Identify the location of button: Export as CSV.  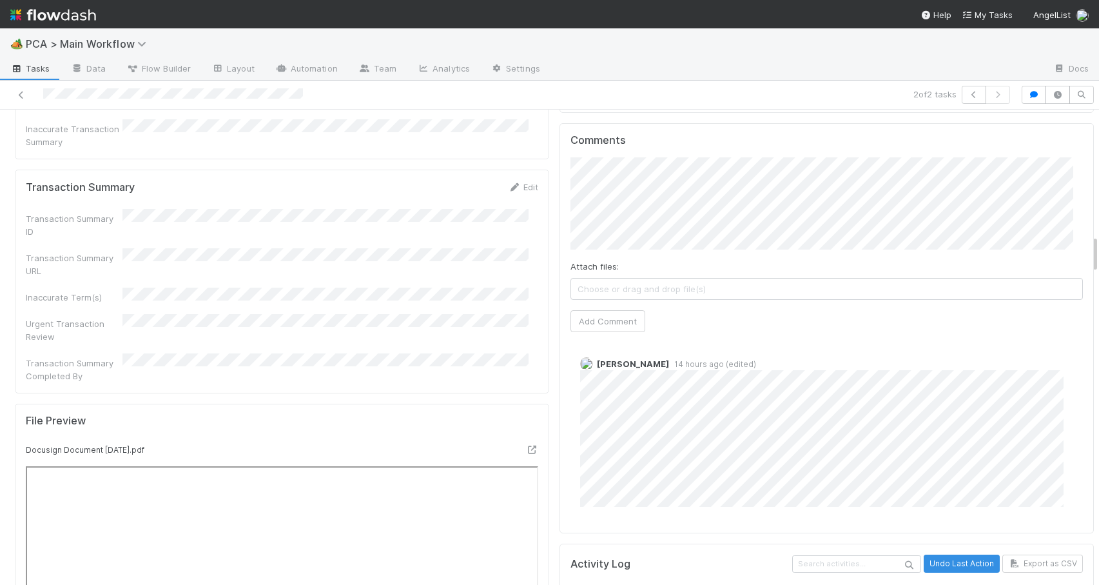
(1042, 563).